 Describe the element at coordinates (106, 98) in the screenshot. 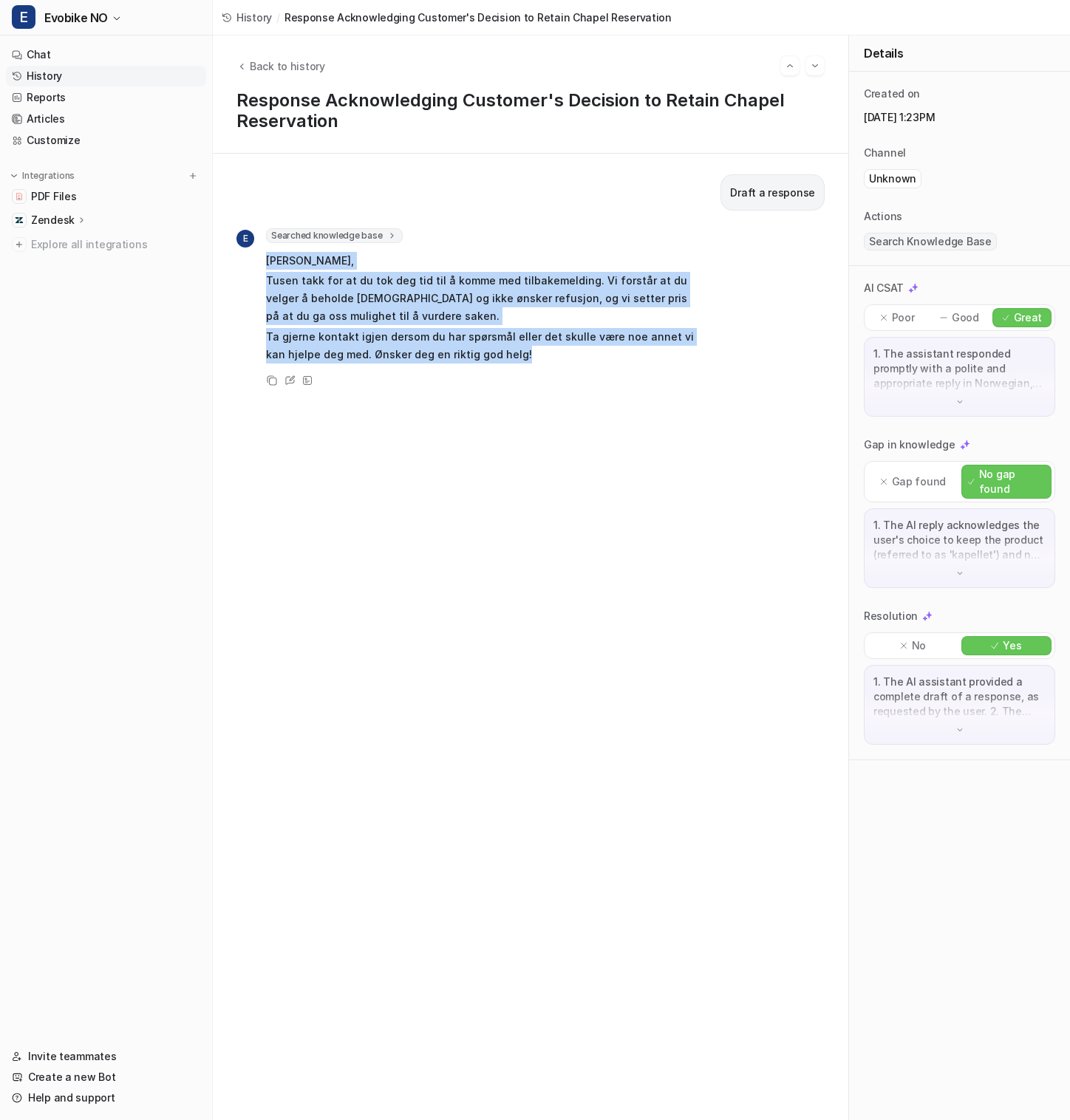

I see `a: Reports` at that location.